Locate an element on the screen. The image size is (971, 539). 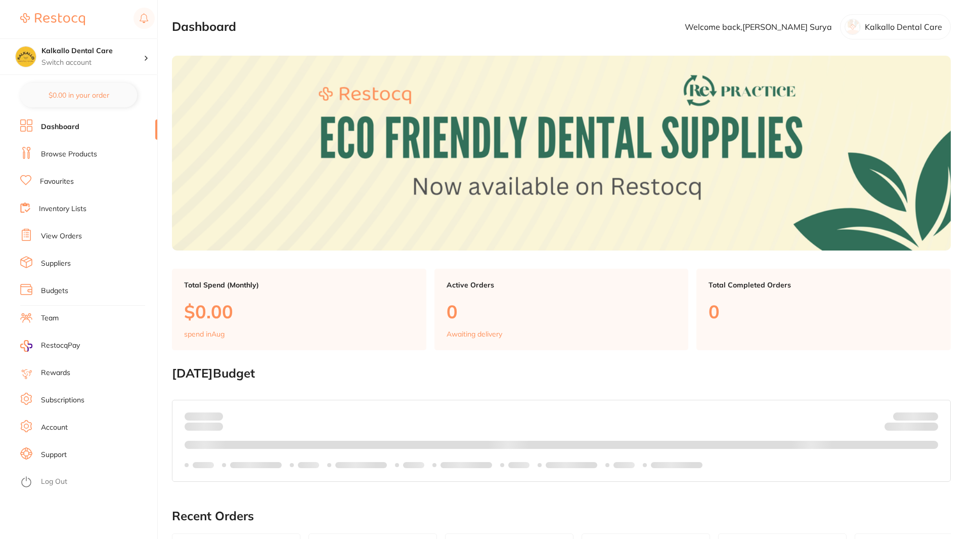
img: Restocq Logo is located at coordinates (53, 19).